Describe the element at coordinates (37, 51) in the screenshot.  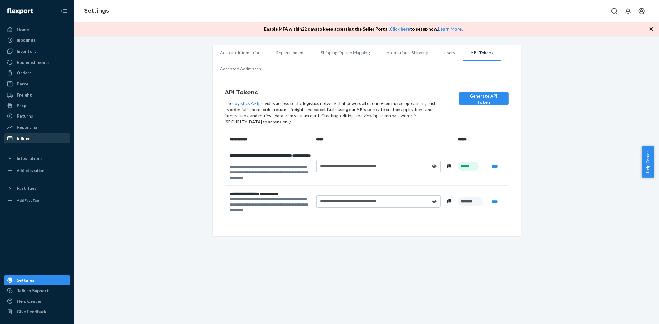
I see `a: Inventory` at that location.